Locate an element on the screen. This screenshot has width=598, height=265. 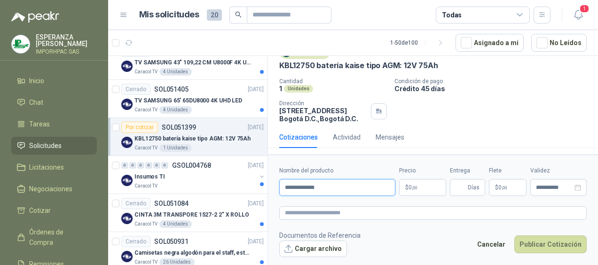
div: Mensajes is located at coordinates (389, 137).